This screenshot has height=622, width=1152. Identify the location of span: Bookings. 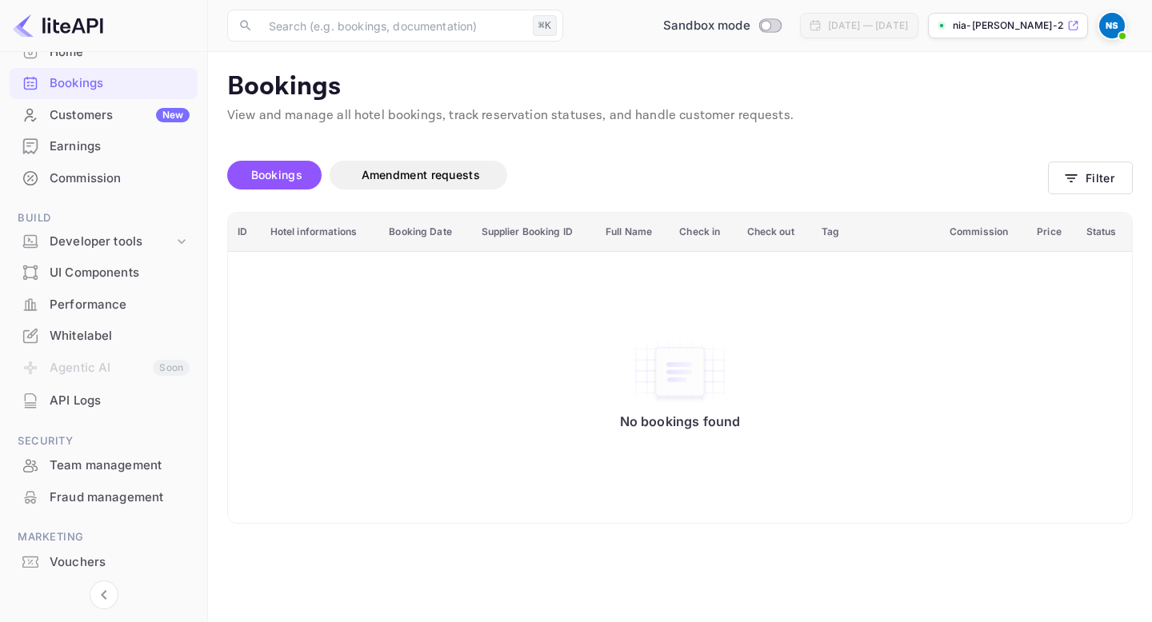
(277, 174).